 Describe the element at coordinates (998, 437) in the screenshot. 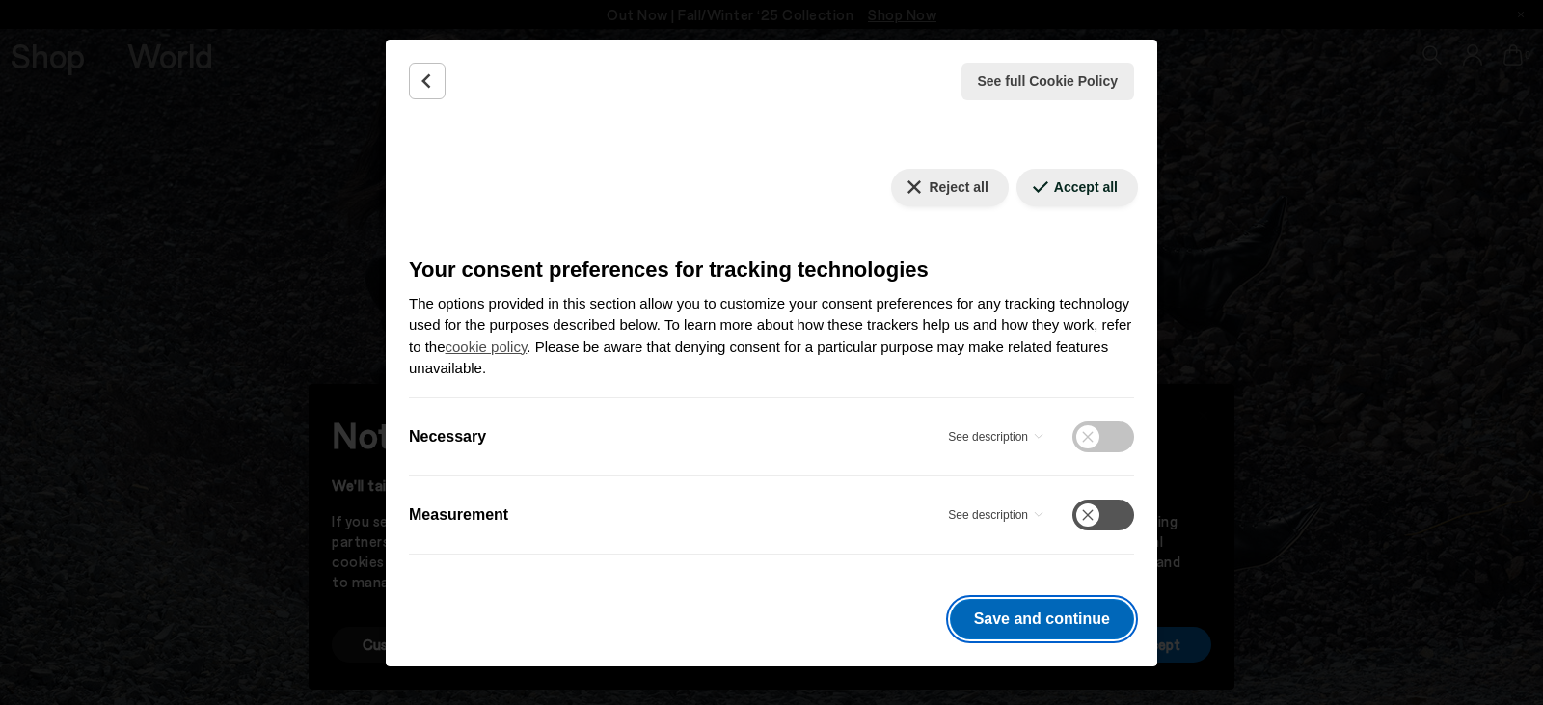

I see `button: Necessary - See description` at that location.